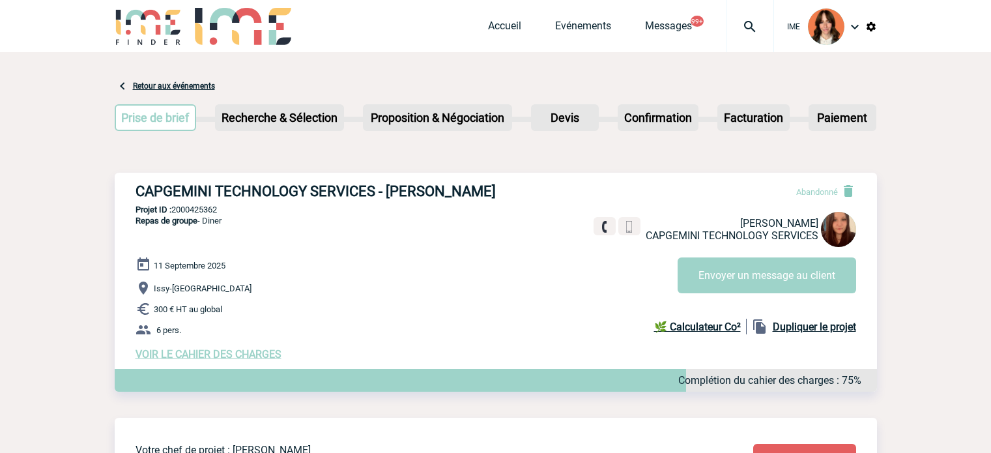  Describe the element at coordinates (669, 29) in the screenshot. I see `a: Messages` at that location.